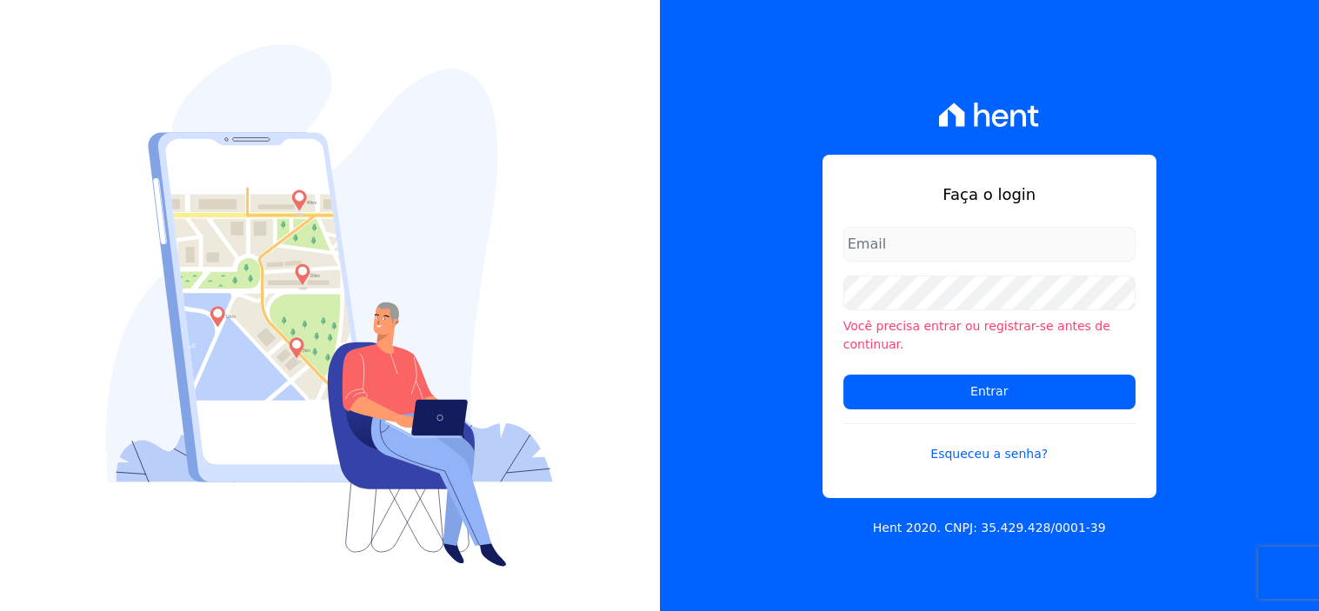  What do you see at coordinates (989, 336) in the screenshot?
I see `li: Você precisa entrar ou registrar-se antes de continuar.` at bounding box center [989, 336].